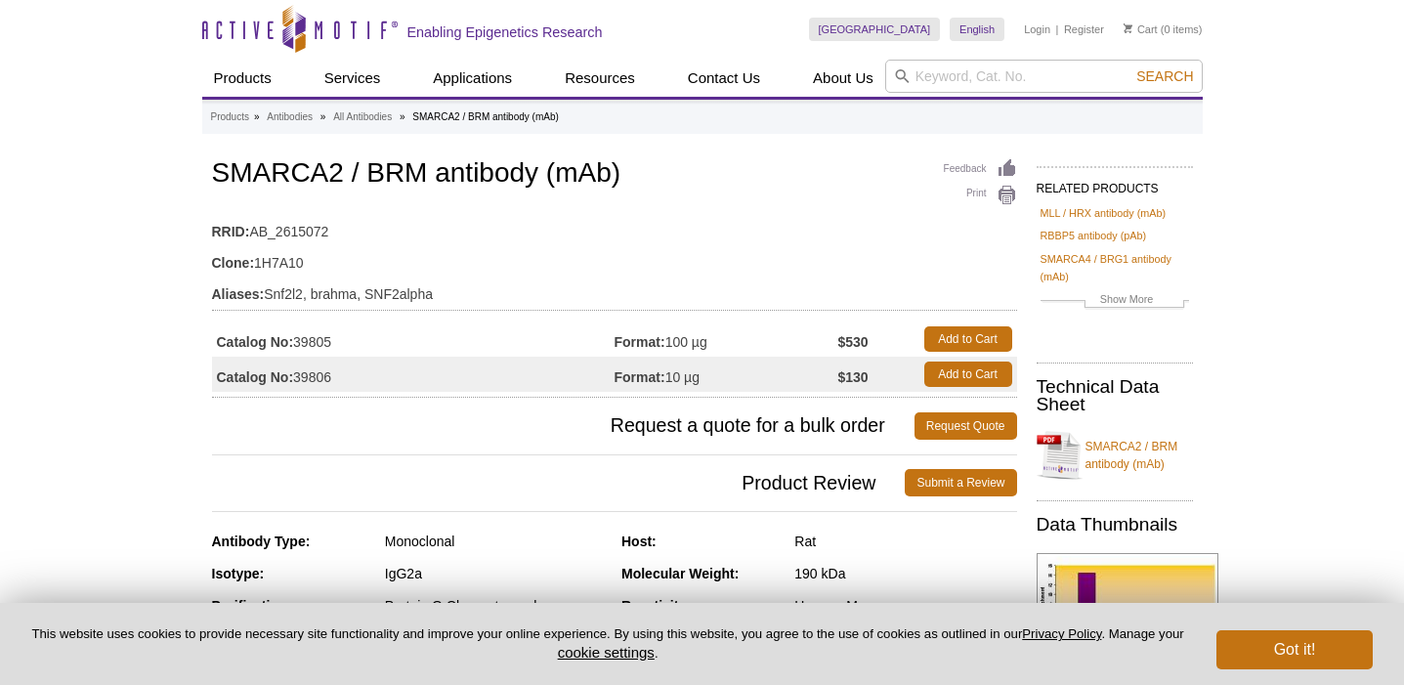  Describe the element at coordinates (843, 78) in the screenshot. I see `a: About Us` at that location.